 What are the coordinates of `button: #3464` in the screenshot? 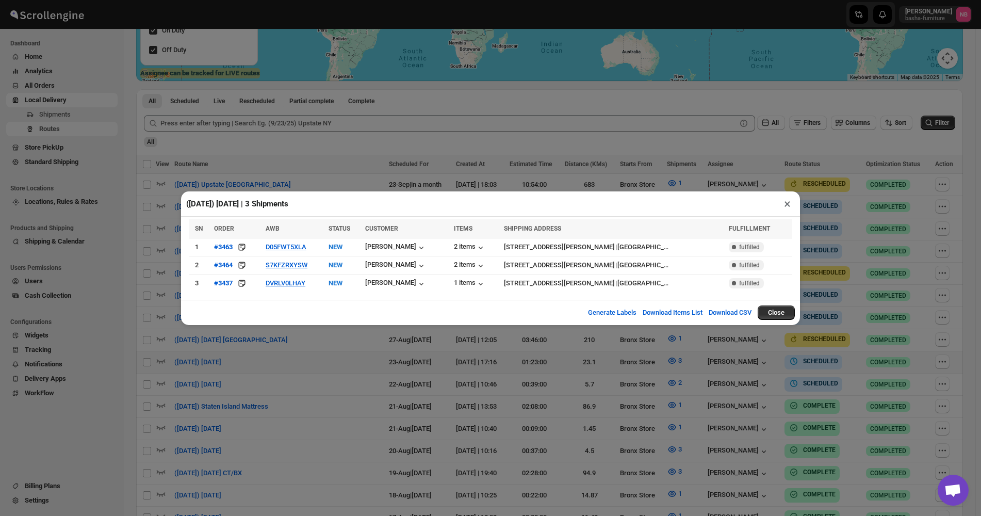 It's located at (223, 265).